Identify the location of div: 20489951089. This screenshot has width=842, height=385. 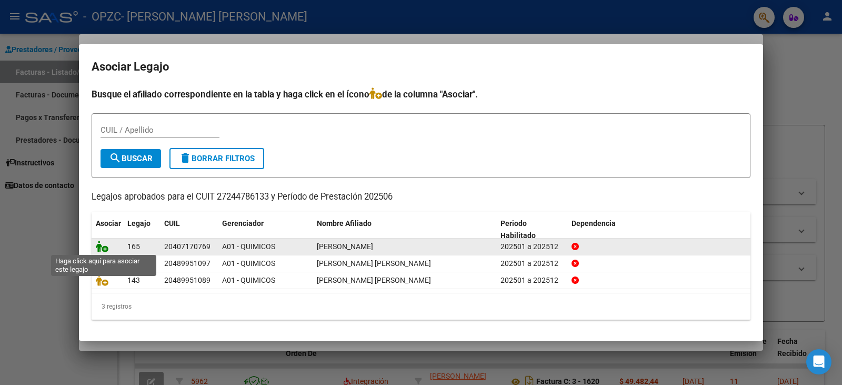
(187, 280).